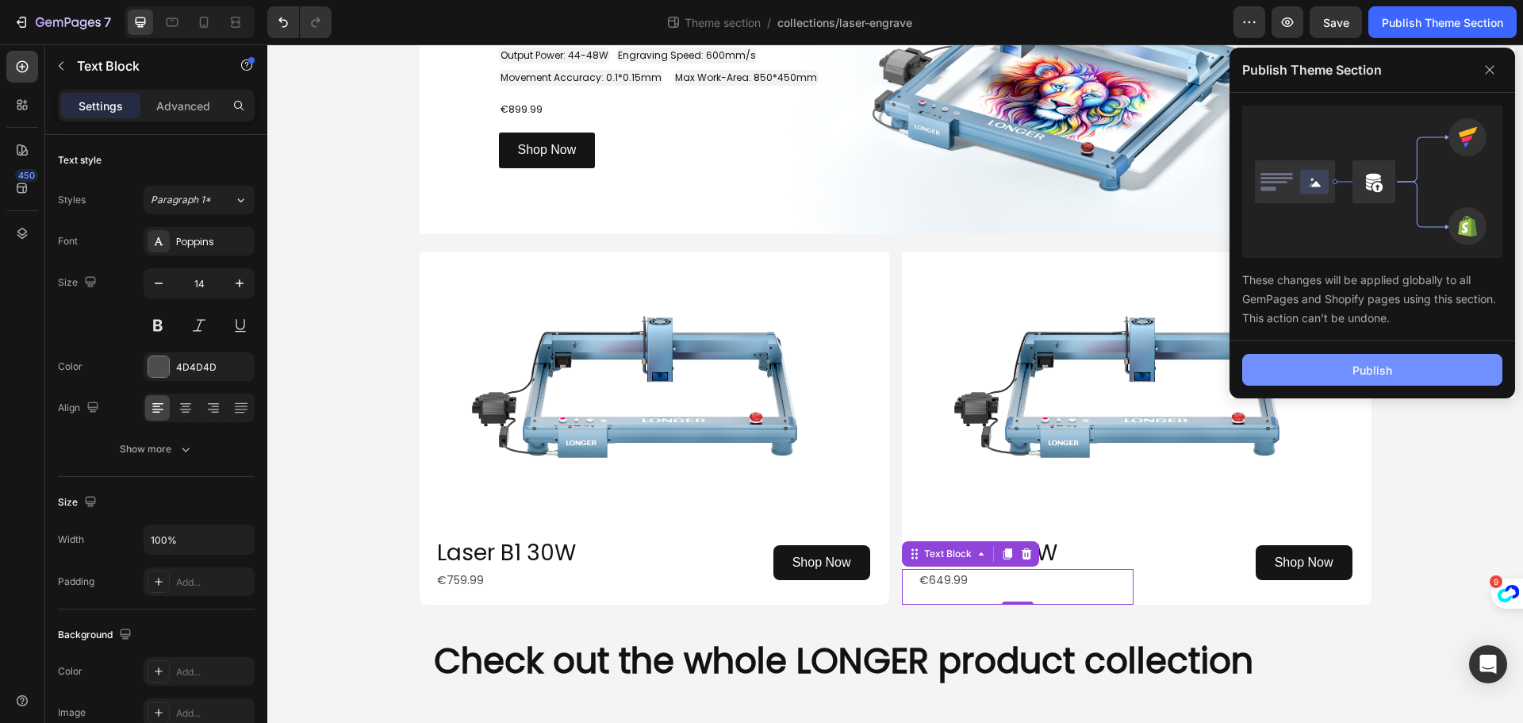 The image size is (1523, 723). Describe the element at coordinates (181, 200) in the screenshot. I see `span: Paragraph 1*` at that location.